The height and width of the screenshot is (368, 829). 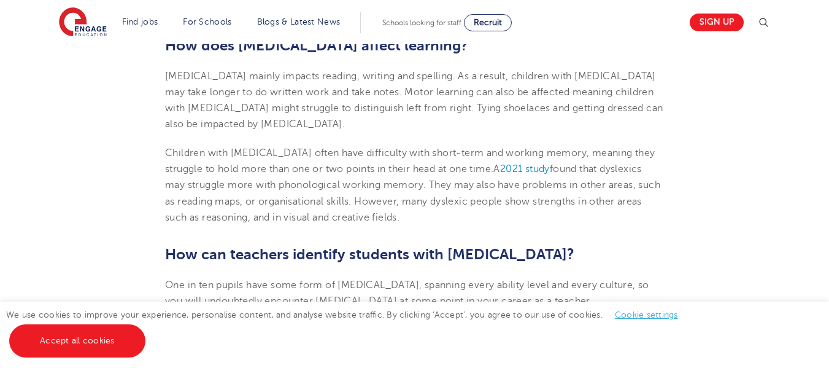 What do you see at coordinates (525, 169) in the screenshot?
I see `a: 2021 study` at bounding box center [525, 169].